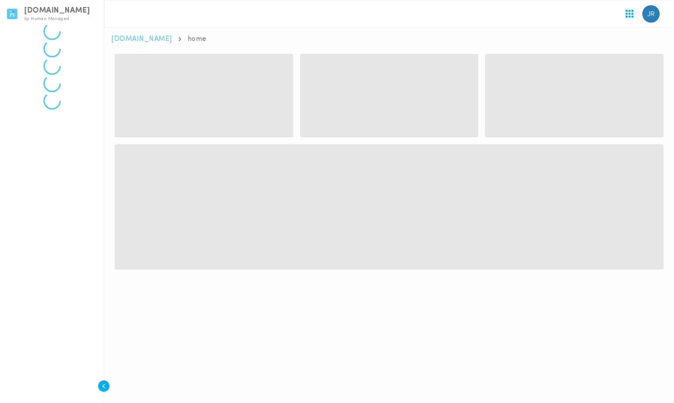 The height and width of the screenshot is (403, 674). Describe the element at coordinates (12, 14) in the screenshot. I see `img: invicta.io` at that location.